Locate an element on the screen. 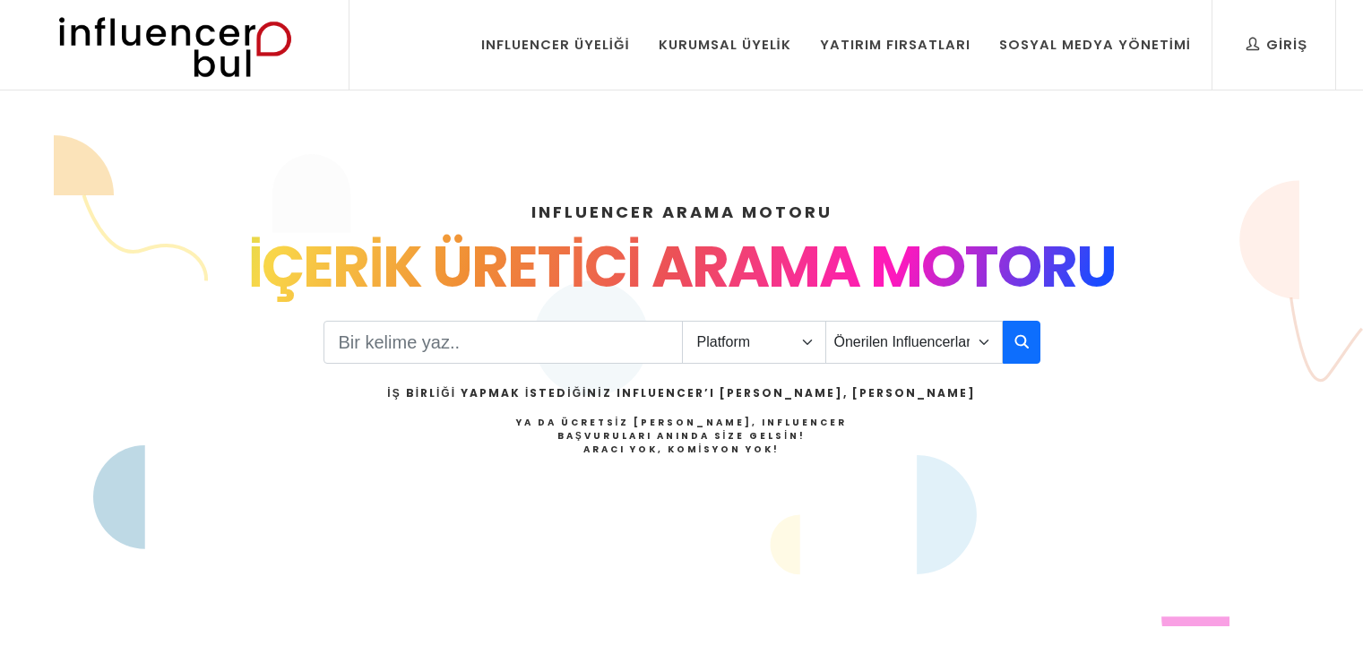 This screenshot has height=654, width=1363. input: Search is located at coordinates (503, 342).